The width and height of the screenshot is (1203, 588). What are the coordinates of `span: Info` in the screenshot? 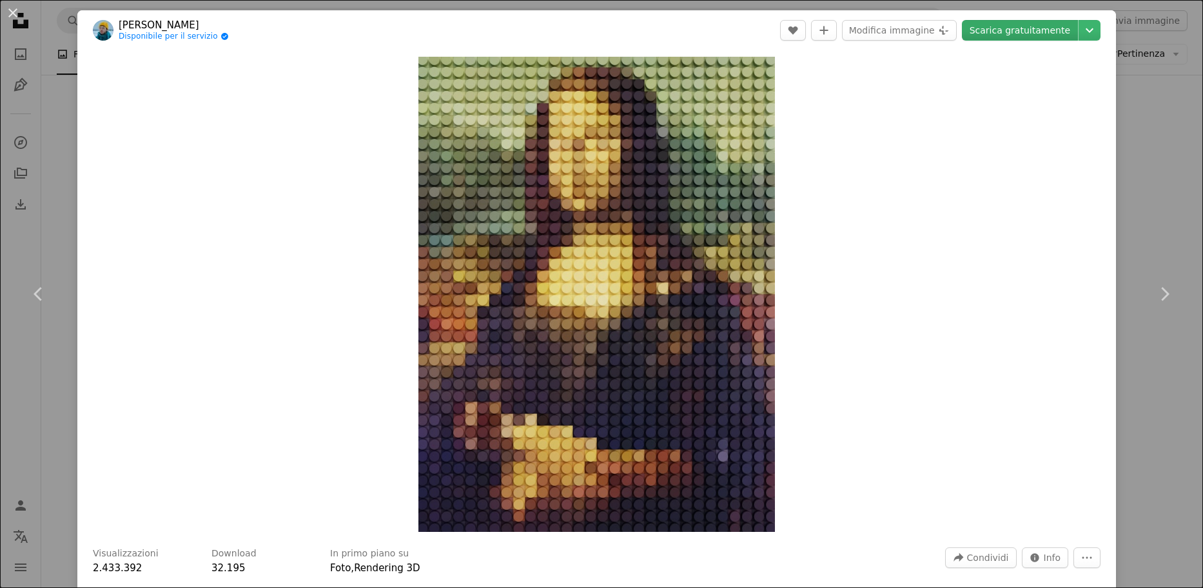 It's located at (1052, 558).